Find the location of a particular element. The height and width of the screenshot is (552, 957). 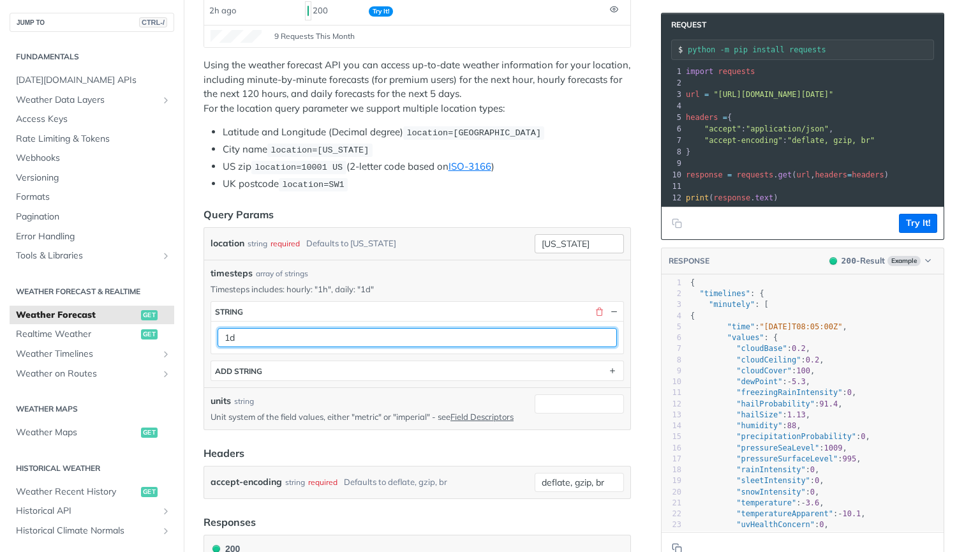

div: 10 is located at coordinates (671, 381).